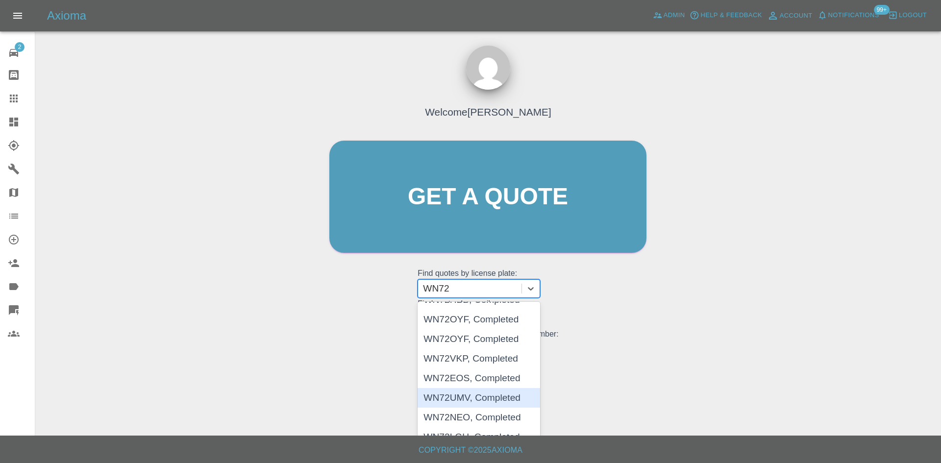  Describe the element at coordinates (731, 15) in the screenshot. I see `span: Help & Feedback` at that location.